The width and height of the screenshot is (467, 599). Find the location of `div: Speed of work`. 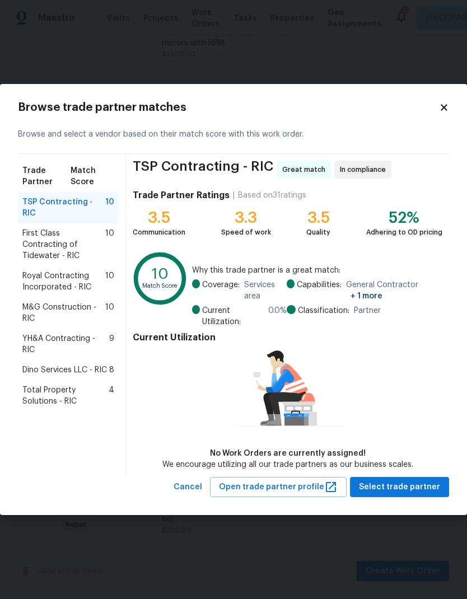

div: Speed of work is located at coordinates (246, 232).